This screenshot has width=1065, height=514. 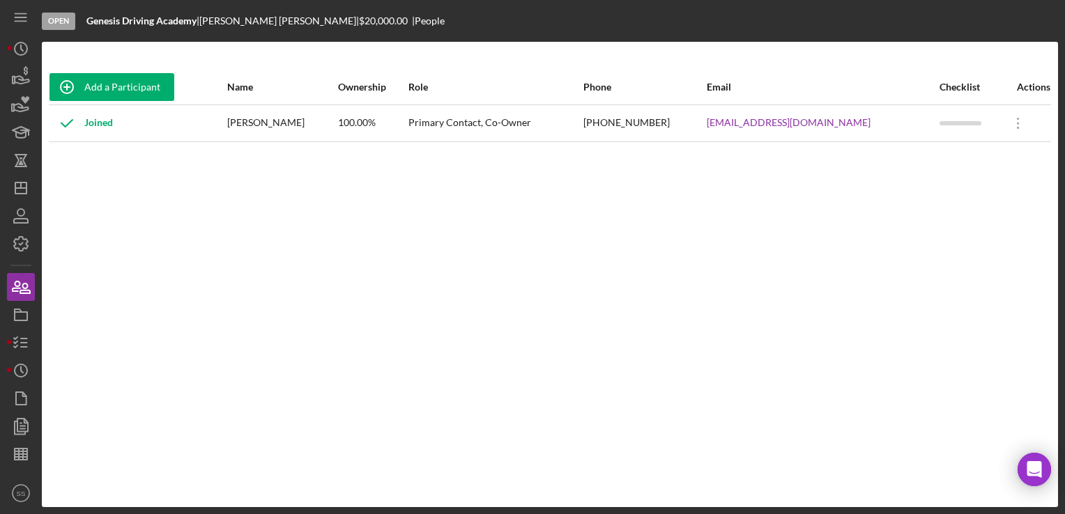 What do you see at coordinates (141, 20) in the screenshot?
I see `b: Genesis Driving Academy` at bounding box center [141, 20].